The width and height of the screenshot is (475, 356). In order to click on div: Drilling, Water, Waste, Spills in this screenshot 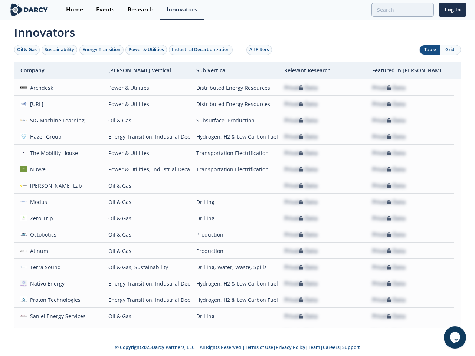, I will do `click(234, 267)`.